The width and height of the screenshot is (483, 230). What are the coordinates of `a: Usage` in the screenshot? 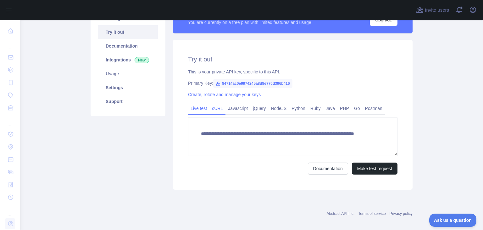 It's located at (128, 74).